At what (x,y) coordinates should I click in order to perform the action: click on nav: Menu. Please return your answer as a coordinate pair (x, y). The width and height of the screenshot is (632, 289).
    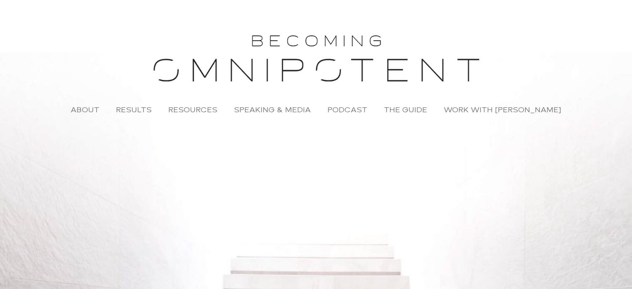
    Looking at the image, I should click on (316, 110).